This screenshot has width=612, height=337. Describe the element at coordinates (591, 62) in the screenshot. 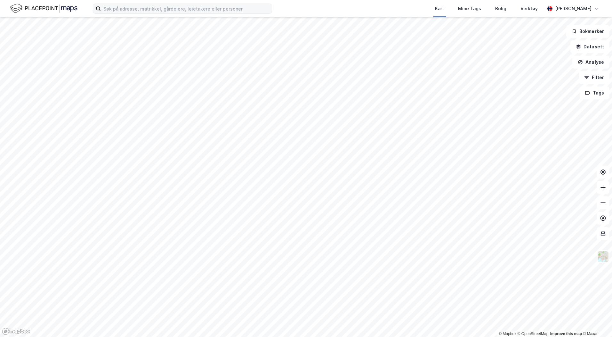

I see `button: Analyse` at that location.